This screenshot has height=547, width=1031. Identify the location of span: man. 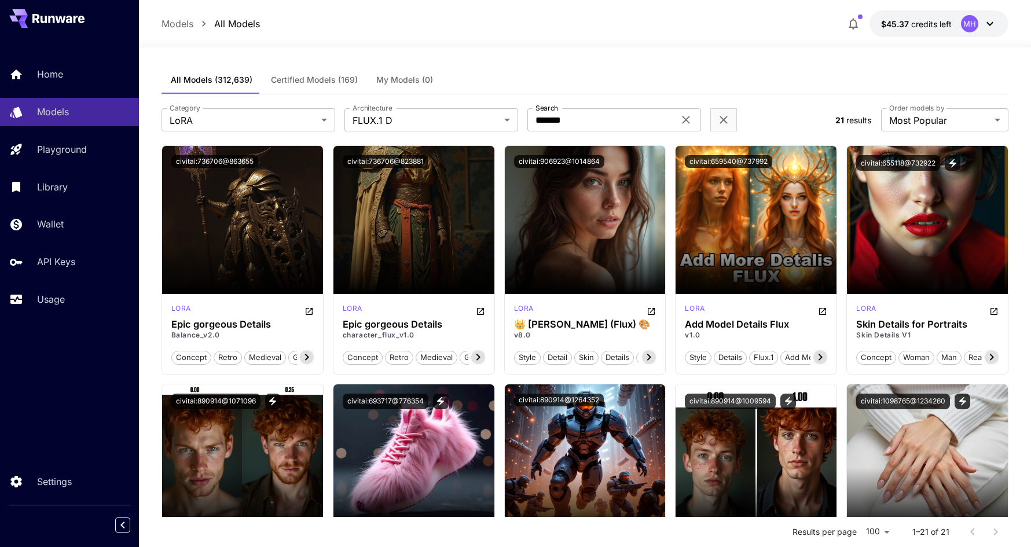
(949, 358).